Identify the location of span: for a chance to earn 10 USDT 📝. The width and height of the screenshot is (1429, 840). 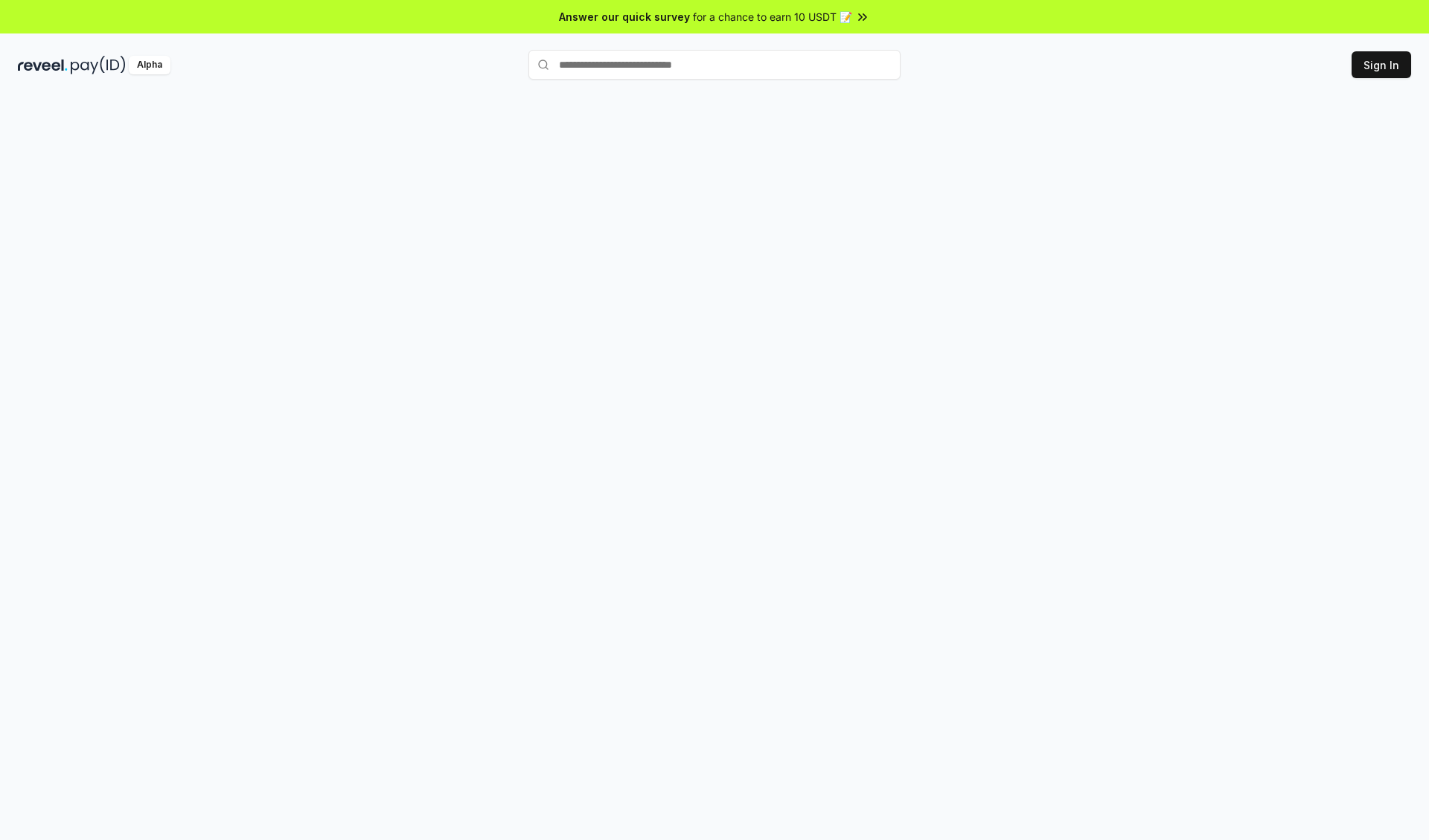
(773, 16).